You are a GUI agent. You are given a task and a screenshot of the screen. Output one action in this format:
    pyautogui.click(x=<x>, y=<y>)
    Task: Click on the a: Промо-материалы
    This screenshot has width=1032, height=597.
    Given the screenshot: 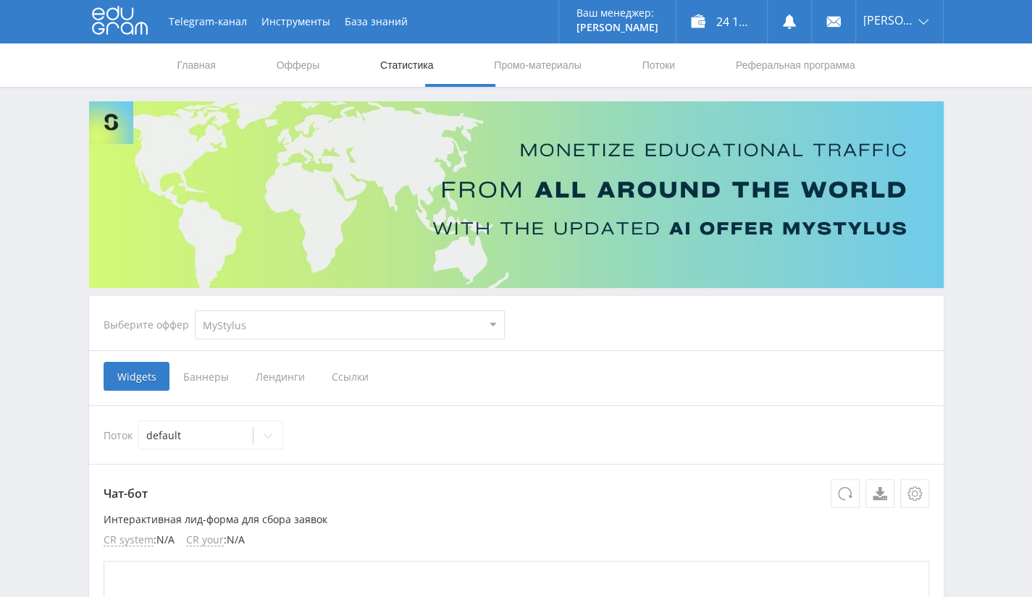 What is the action you would take?
    pyautogui.click(x=537, y=65)
    